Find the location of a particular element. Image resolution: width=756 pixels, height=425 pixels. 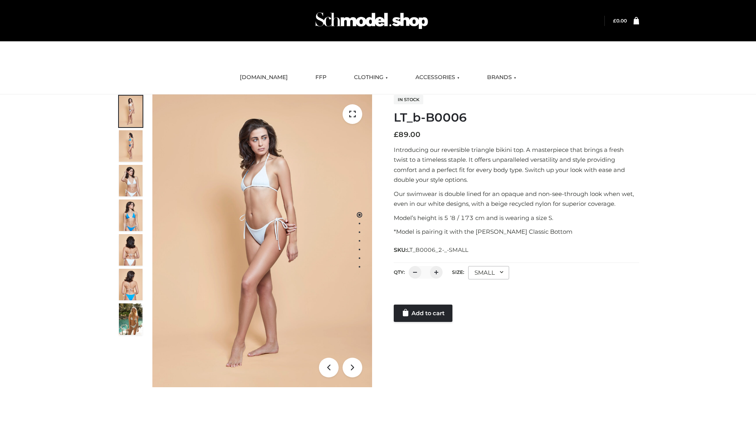

img: ArielClassicBikiniTop_CloudNine_AzureSky_OW114ECO_2-scaled.jpg is located at coordinates (131, 146).